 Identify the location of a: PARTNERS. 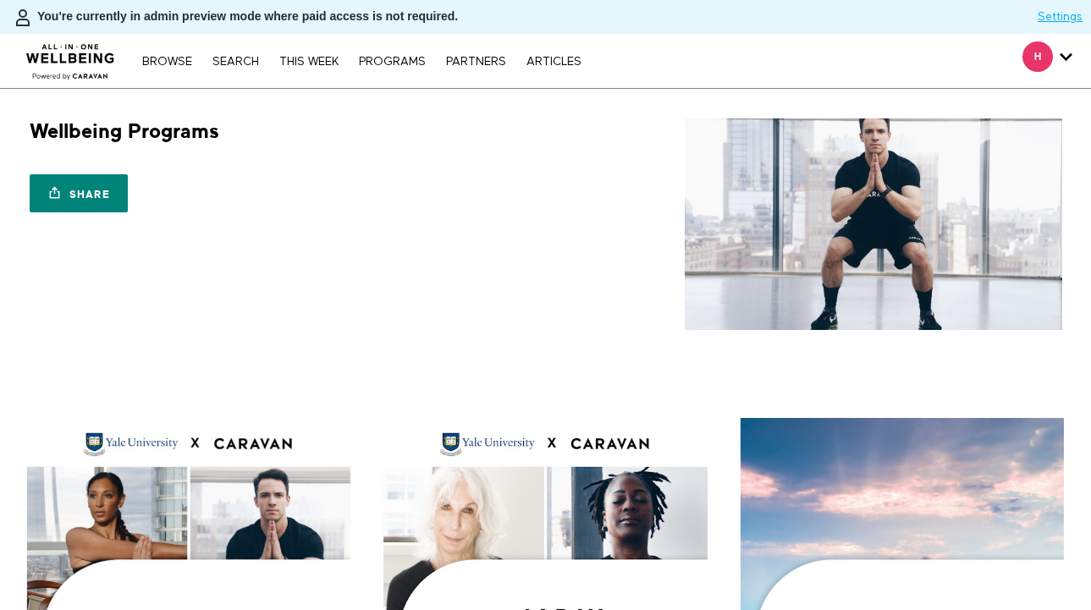
(476, 62).